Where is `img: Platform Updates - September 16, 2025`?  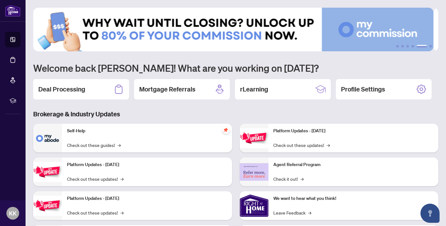 img: Platform Updates - September 16, 2025 is located at coordinates (48, 172).